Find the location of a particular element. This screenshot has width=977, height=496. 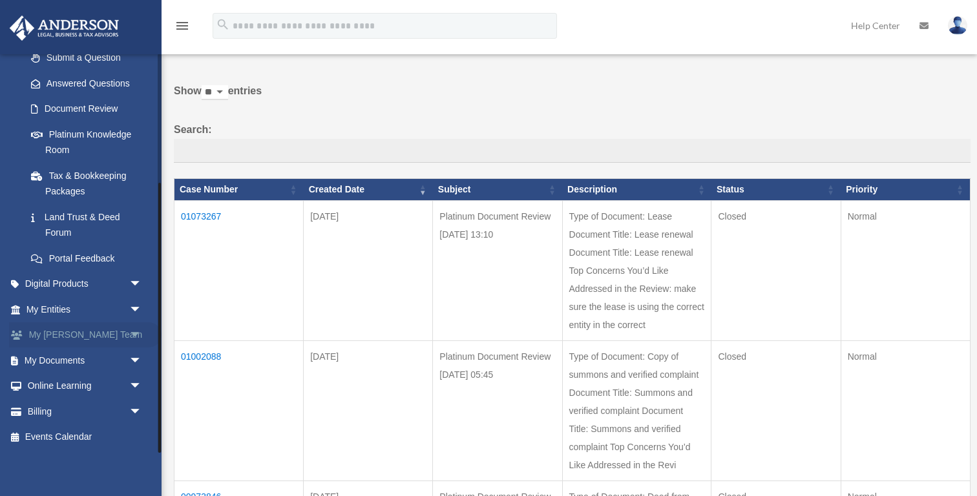

th: Description: activate to sort column ascending is located at coordinates (636, 190).